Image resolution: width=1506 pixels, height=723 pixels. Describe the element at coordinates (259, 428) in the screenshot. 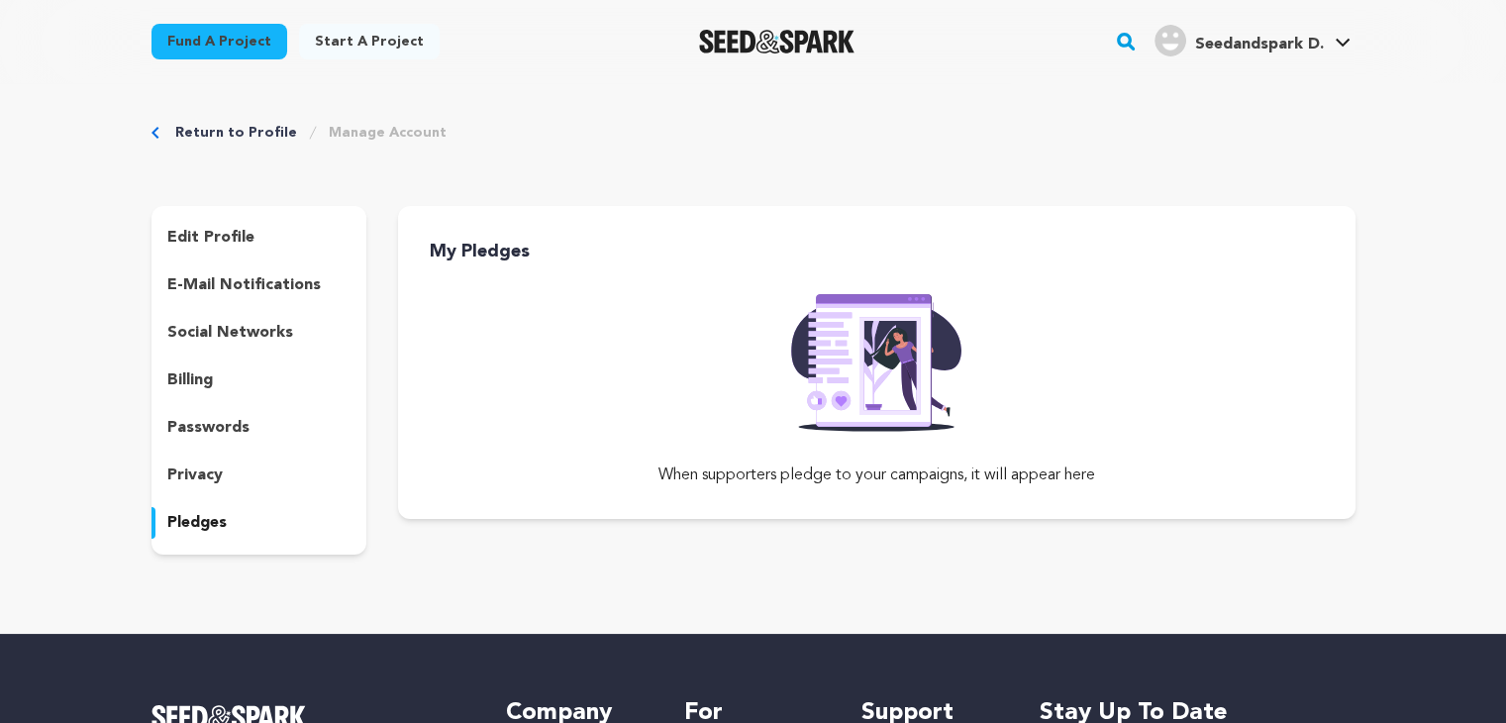

I see `button: passwords` at that location.